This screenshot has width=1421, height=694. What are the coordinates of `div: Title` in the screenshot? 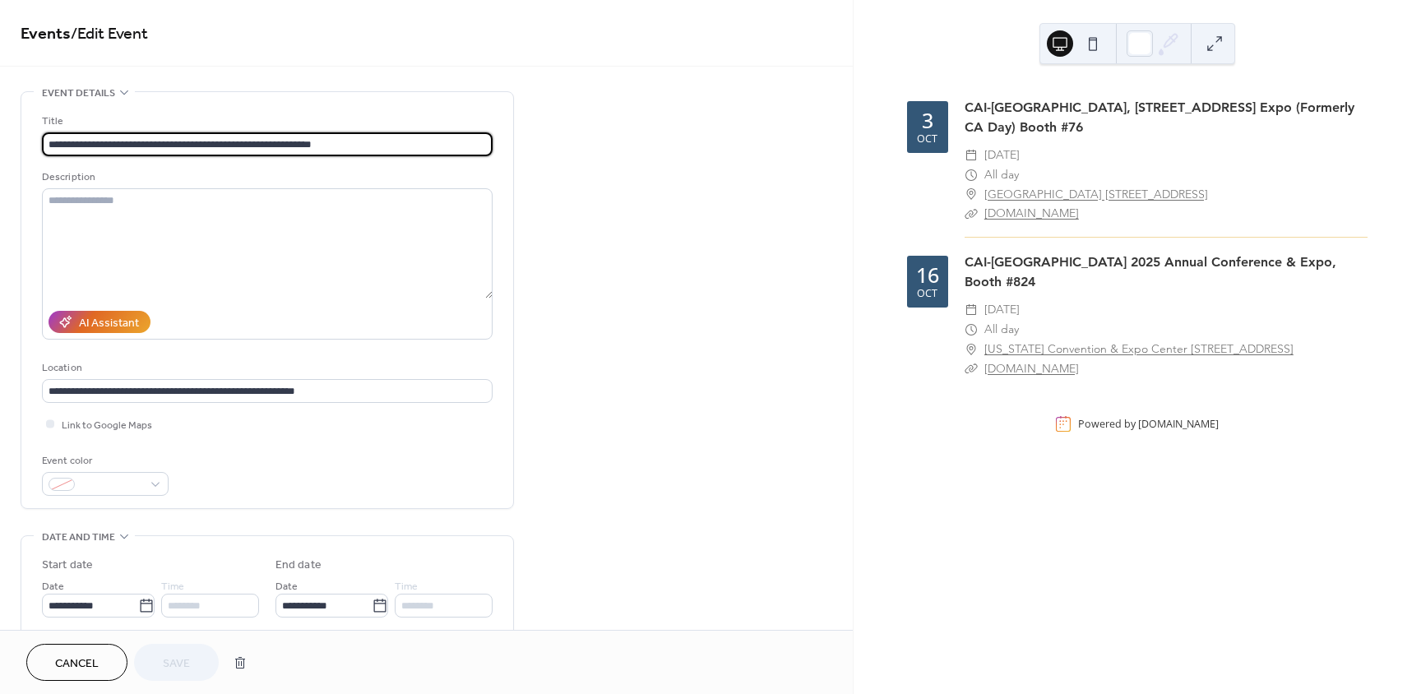 It's located at (266, 121).